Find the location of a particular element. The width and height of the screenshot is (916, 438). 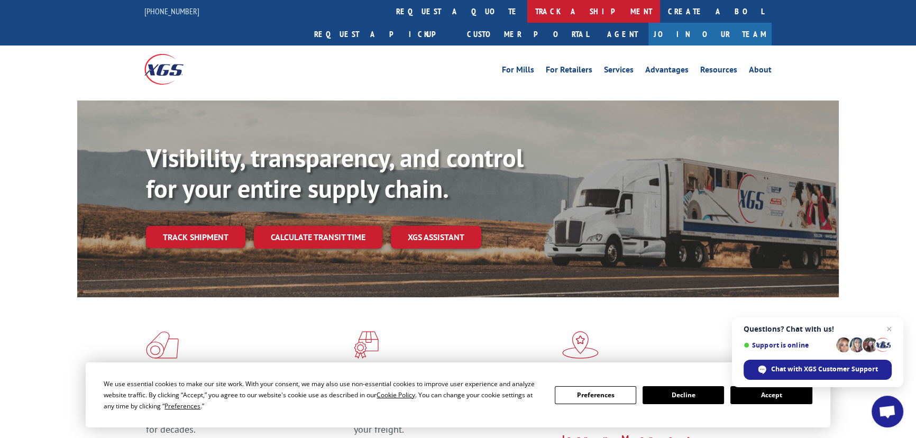

a: Advantages is located at coordinates (667, 71).